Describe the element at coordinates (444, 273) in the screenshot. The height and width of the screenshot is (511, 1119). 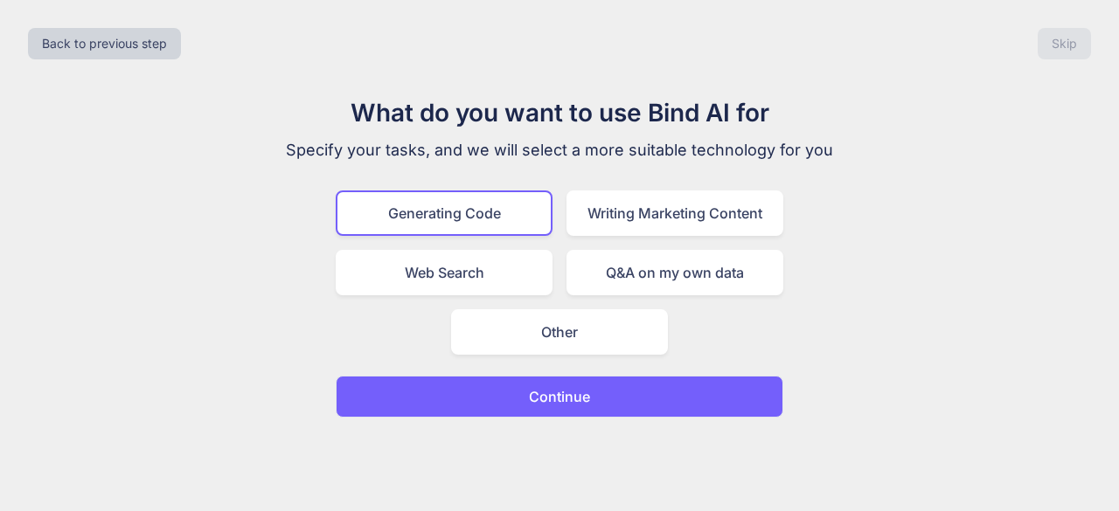
I see `div: Web Search` at that location.